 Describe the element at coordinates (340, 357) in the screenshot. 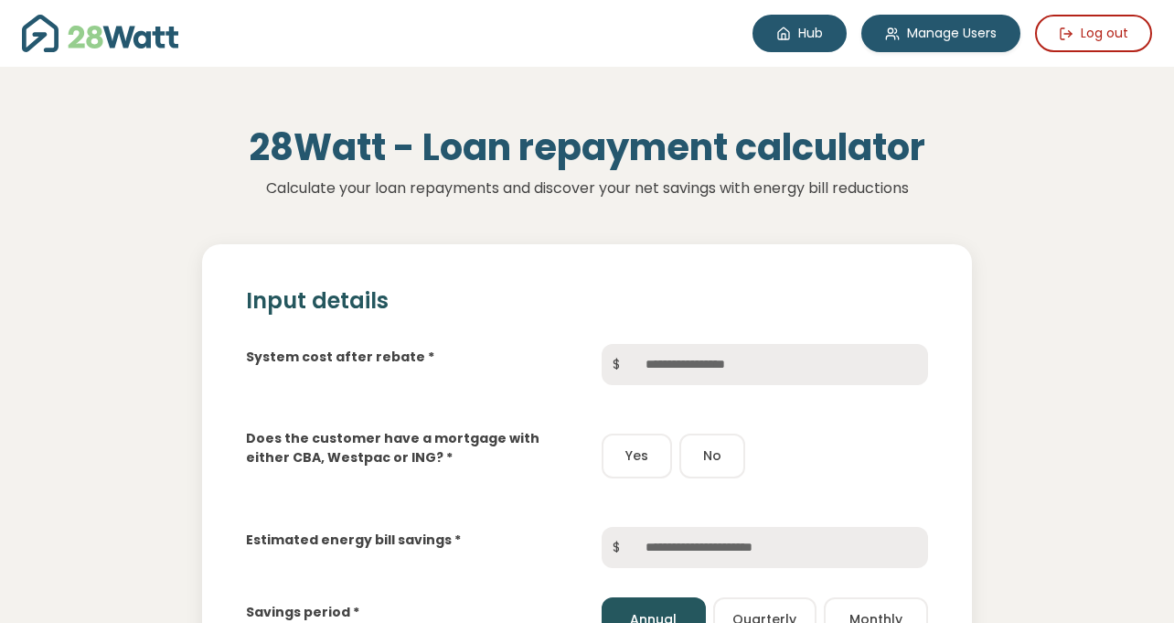

I see `label: System cost after rebate *` at that location.